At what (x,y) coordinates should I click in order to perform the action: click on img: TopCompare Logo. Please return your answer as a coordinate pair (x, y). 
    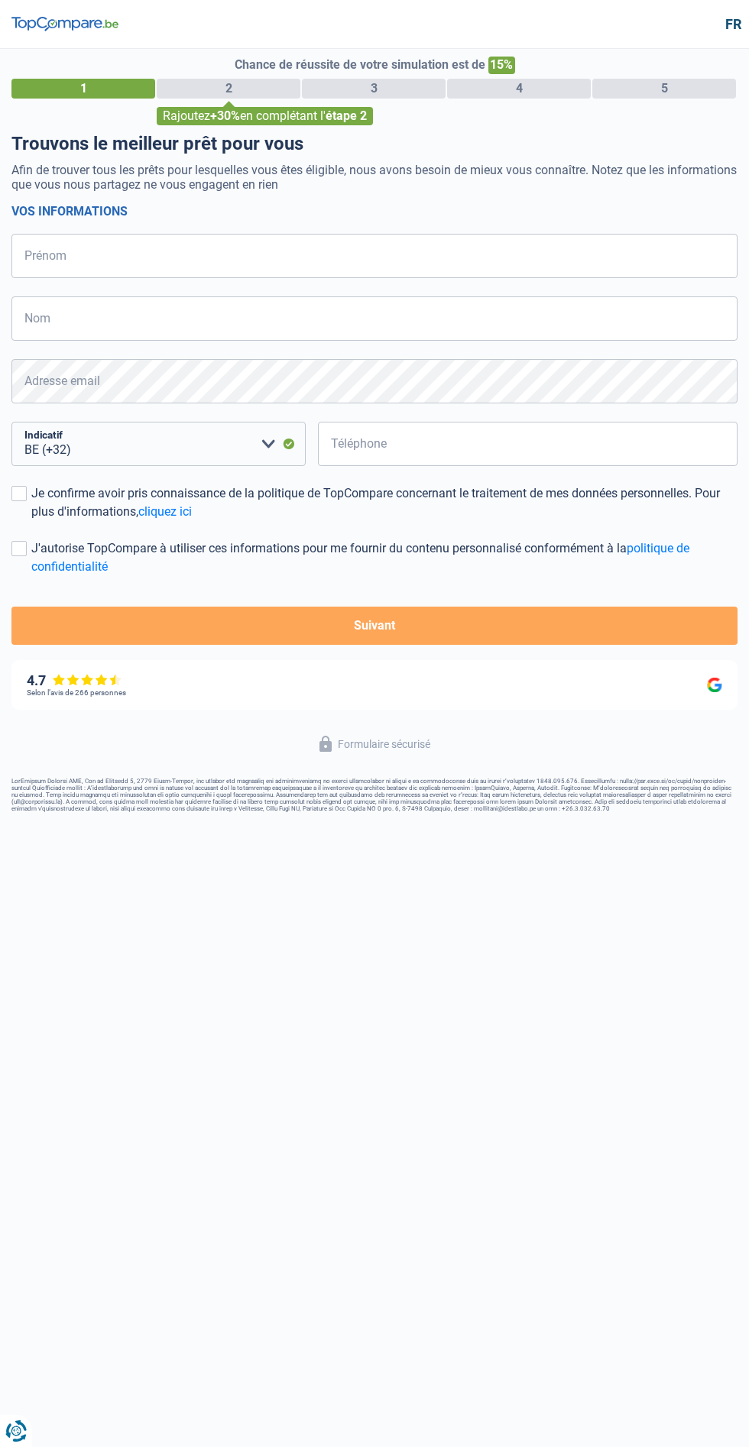
    Looking at the image, I should click on (65, 24).